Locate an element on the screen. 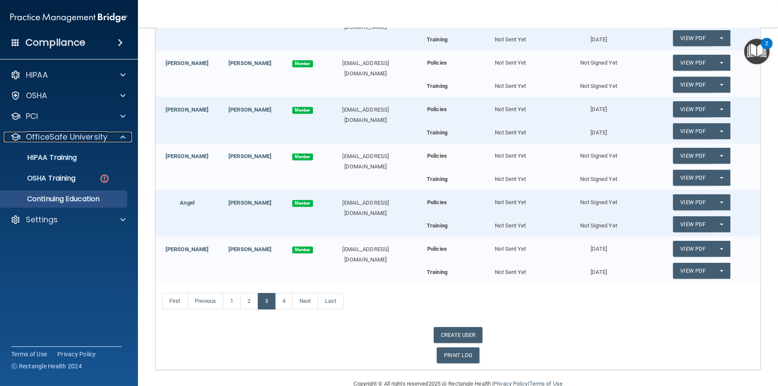 This screenshot has height=386, width=778. p: OSHA is located at coordinates (37, 96).